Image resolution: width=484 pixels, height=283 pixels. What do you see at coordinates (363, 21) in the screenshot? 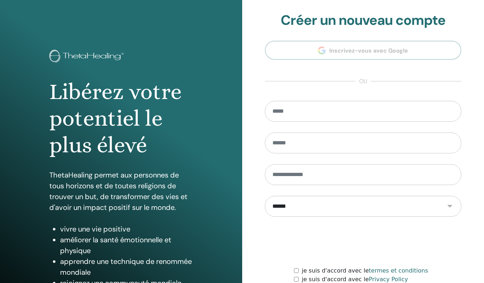
I see `h2: Créer un nouveau compte` at bounding box center [363, 21].